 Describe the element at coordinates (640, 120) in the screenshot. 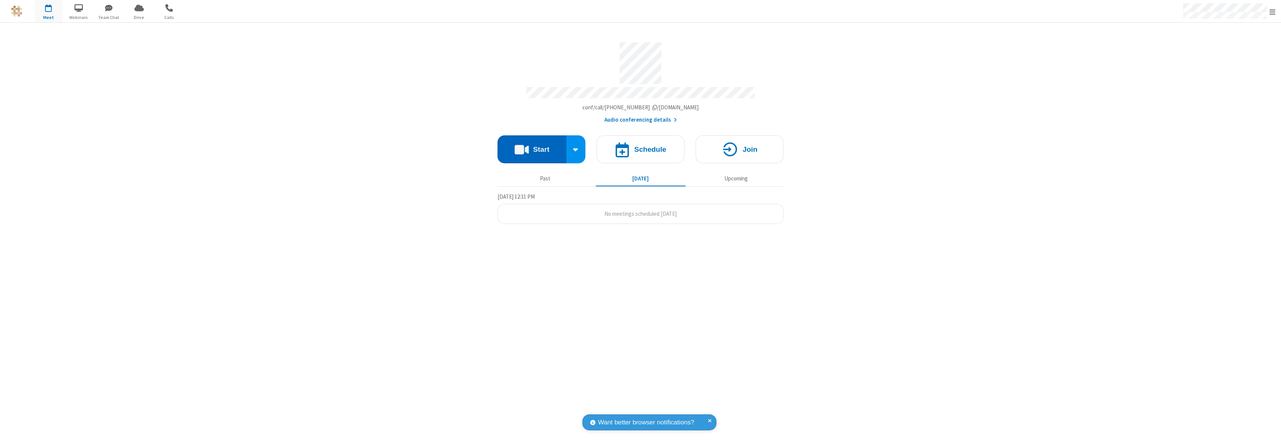

I see `button: Audio conferencing details` at that location.